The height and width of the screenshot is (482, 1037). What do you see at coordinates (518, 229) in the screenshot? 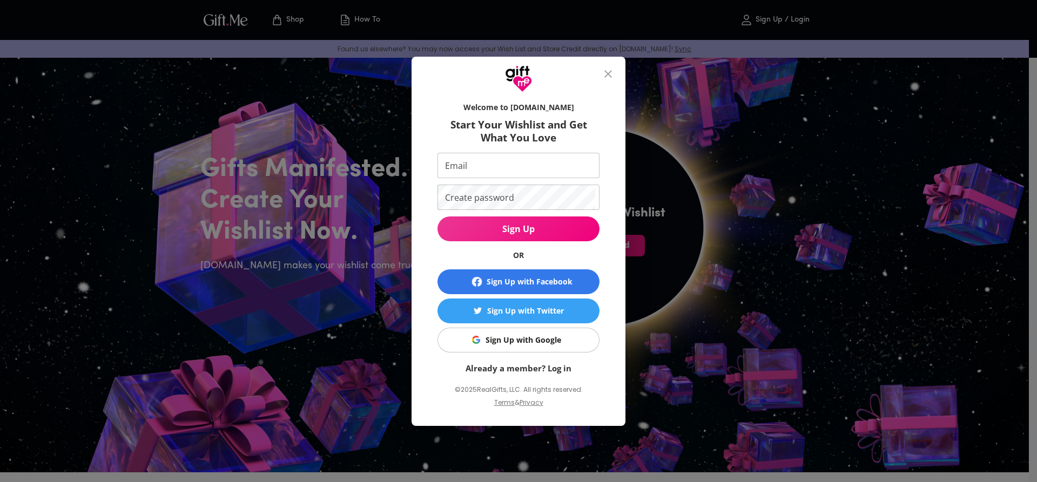
I see `span: Sign Up` at bounding box center [518, 229].